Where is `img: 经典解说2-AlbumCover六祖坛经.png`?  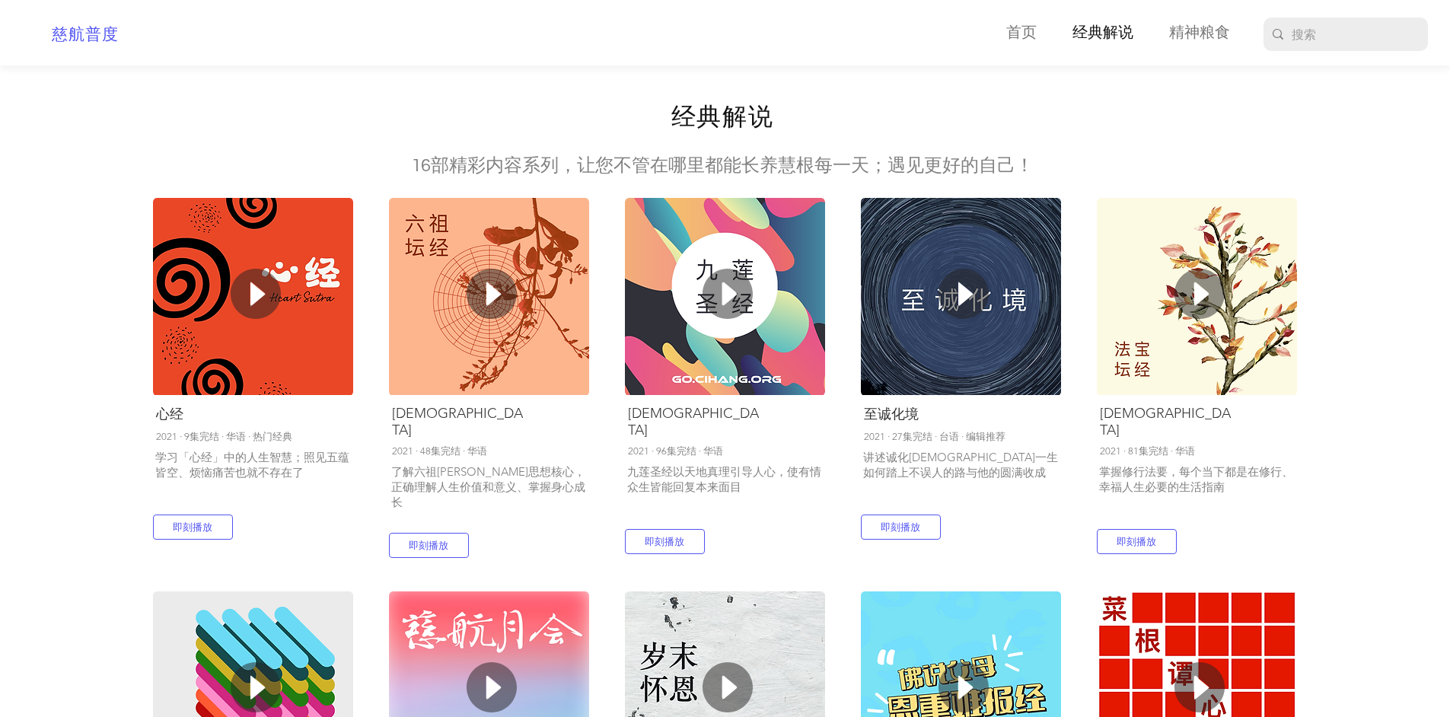 img: 经典解说2-AlbumCover六祖坛经.png is located at coordinates (489, 297).